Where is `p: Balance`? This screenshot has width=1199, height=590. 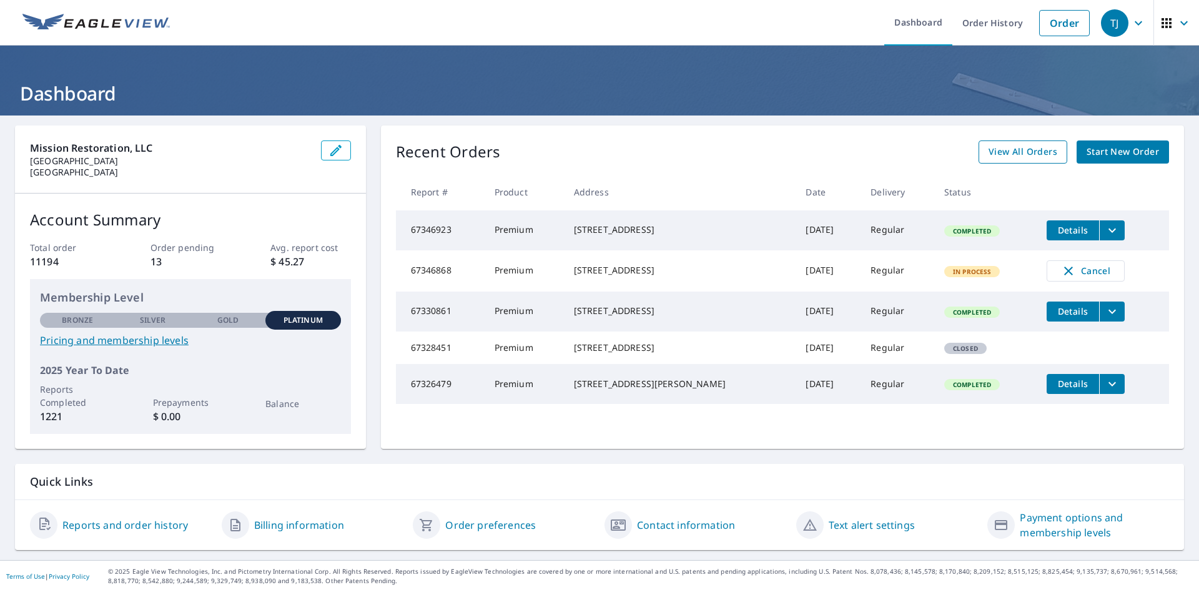 p: Balance is located at coordinates (303, 403).